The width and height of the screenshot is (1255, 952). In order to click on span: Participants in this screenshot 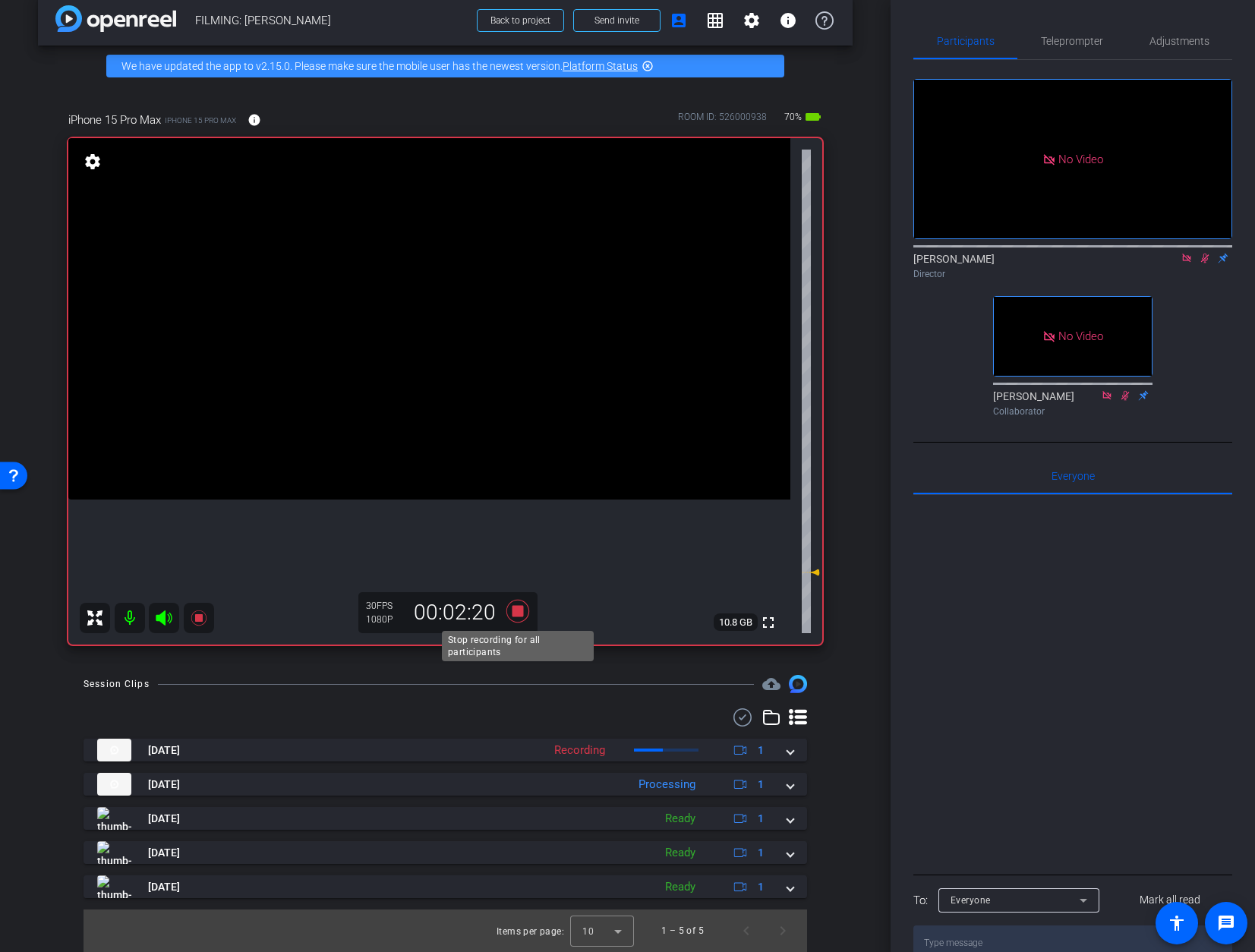, I will do `click(966, 41)`.